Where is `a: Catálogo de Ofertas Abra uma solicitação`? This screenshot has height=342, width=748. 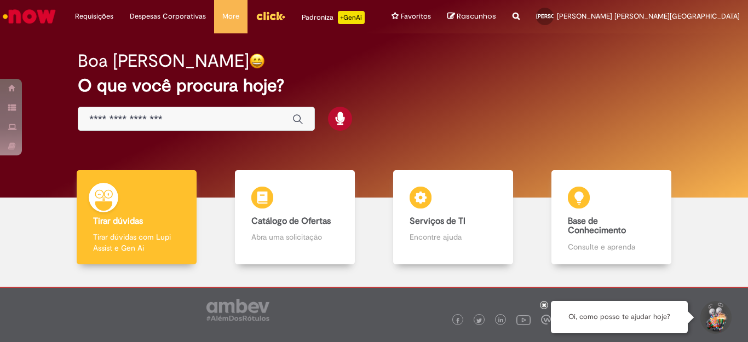
a: Catálogo de Ofertas Abra uma solicitação is located at coordinates (295, 217).